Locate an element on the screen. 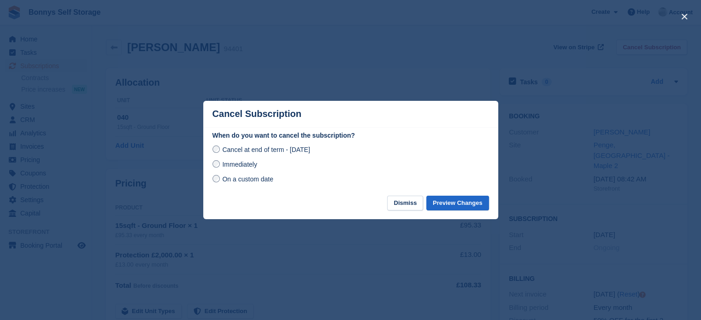 The image size is (701, 320). span: Immediately is located at coordinates (239, 165).